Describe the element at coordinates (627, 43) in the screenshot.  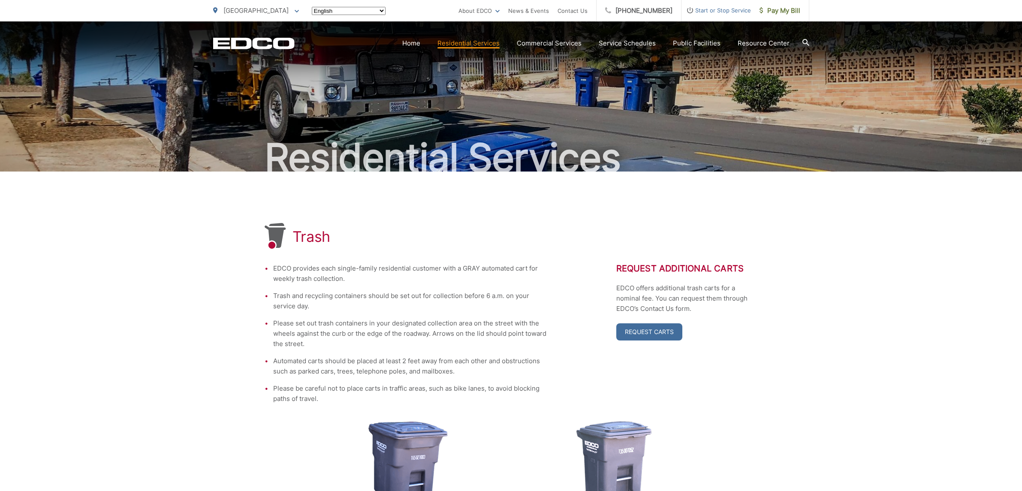
I see `a: Service Schedules` at that location.